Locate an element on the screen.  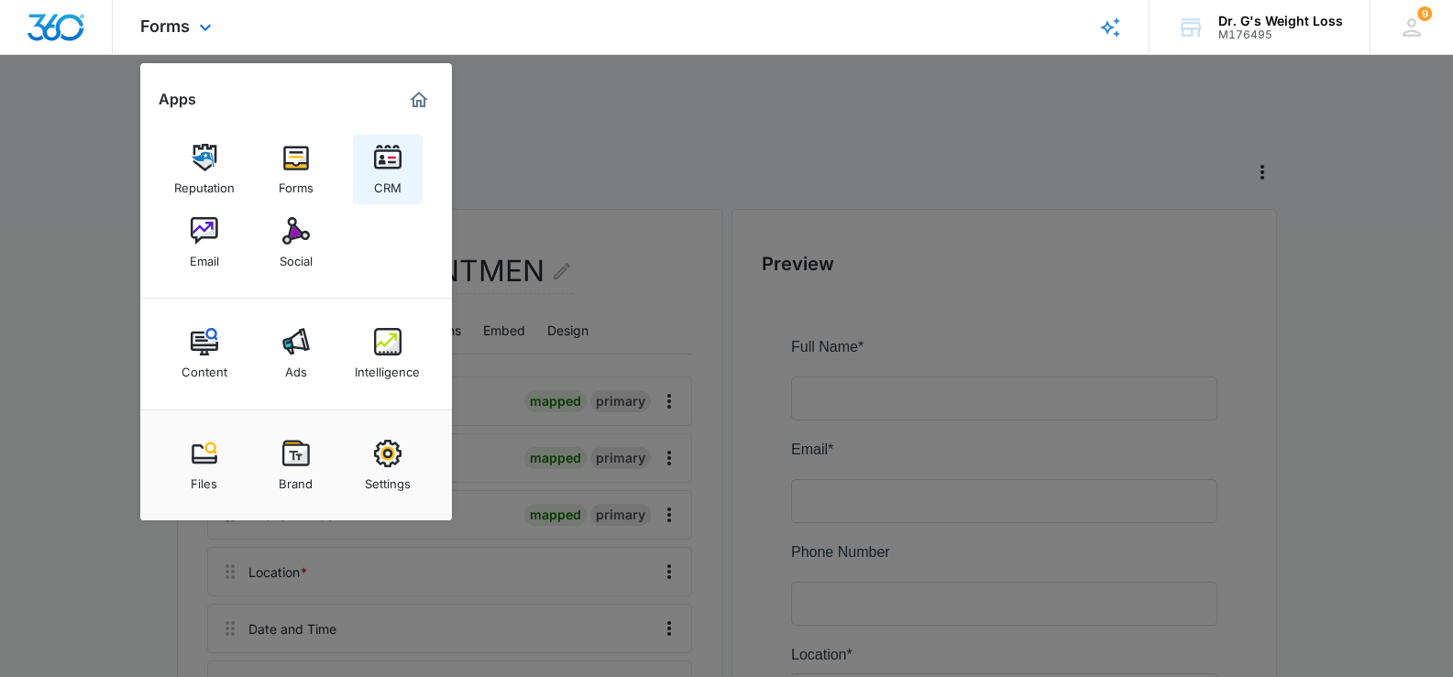
div: CRM is located at coordinates (388, 183).